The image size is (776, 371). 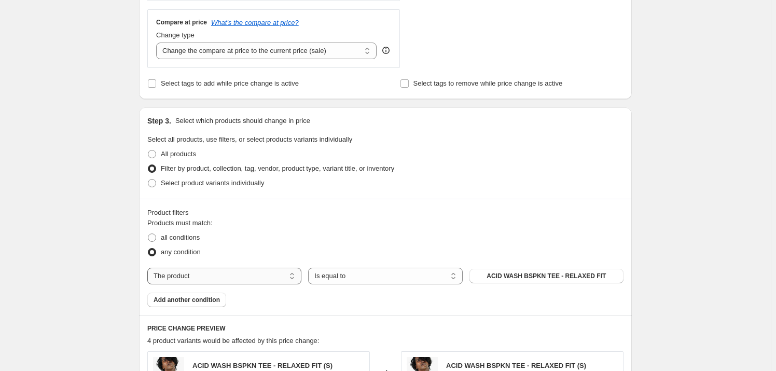 I want to click on span: 4 product variants would be affected by this price change:, so click(x=233, y=340).